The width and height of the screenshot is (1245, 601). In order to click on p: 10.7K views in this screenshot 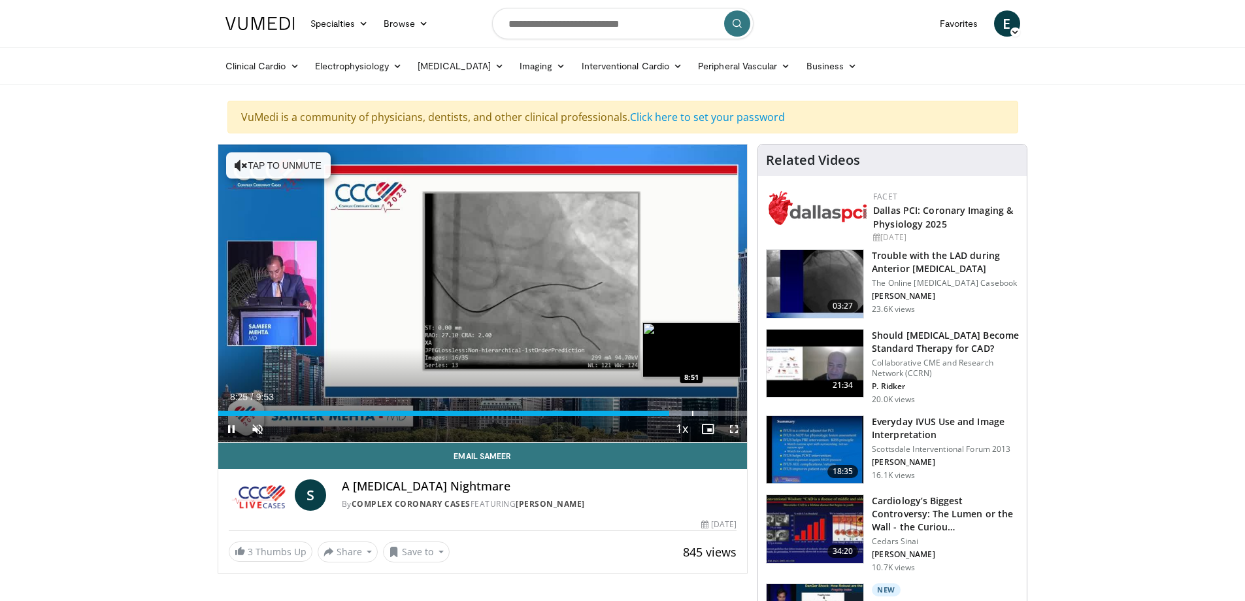, I will do `click(893, 567)`.